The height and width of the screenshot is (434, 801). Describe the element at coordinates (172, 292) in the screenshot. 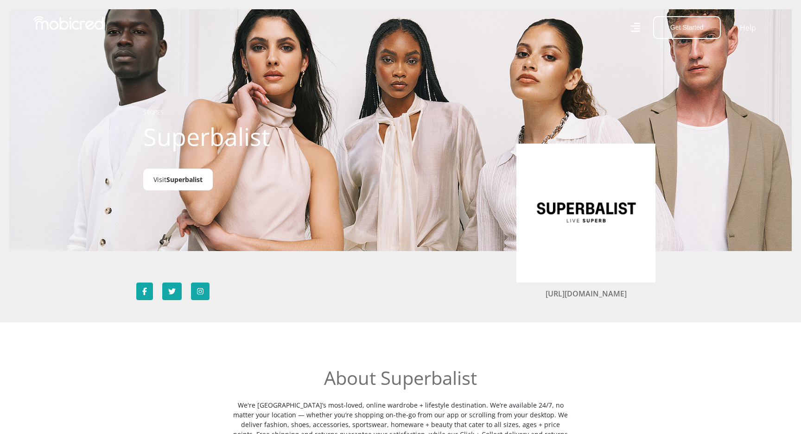

I see `a: Follow Superbalist on Twitter` at that location.